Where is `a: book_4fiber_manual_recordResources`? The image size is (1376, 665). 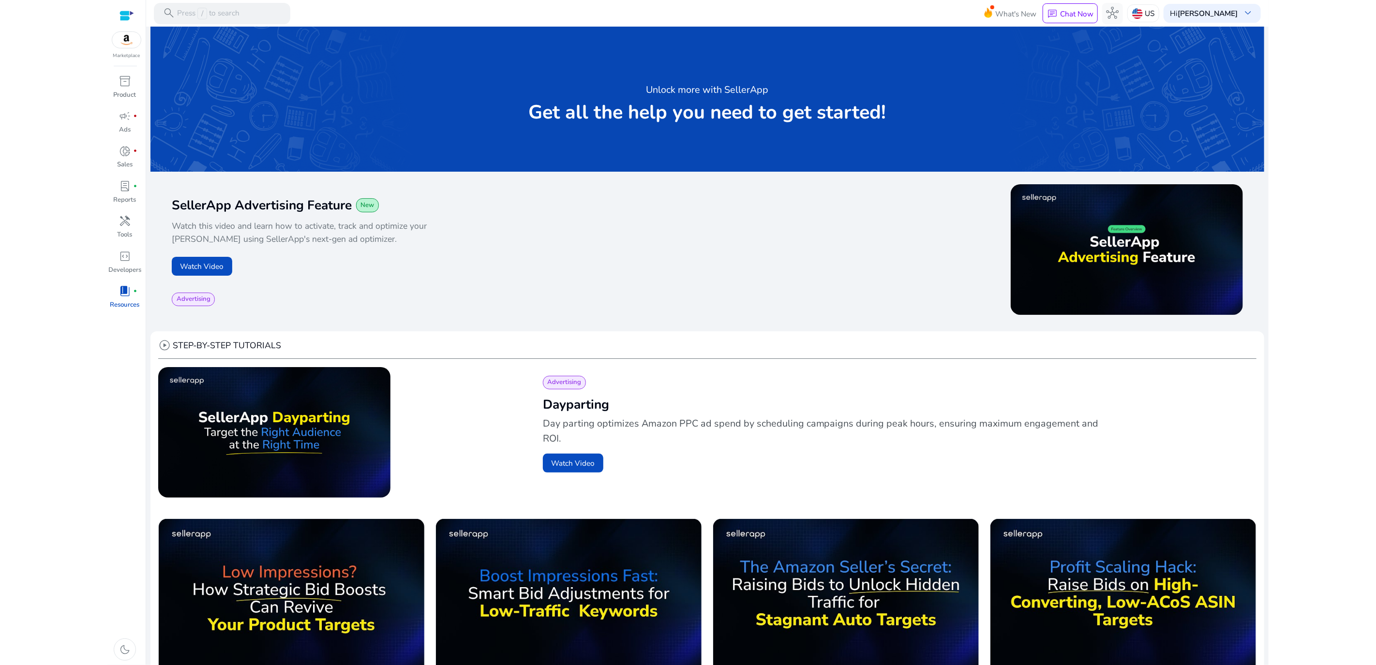
a: book_4fiber_manual_recordResources is located at coordinates (125, 301).